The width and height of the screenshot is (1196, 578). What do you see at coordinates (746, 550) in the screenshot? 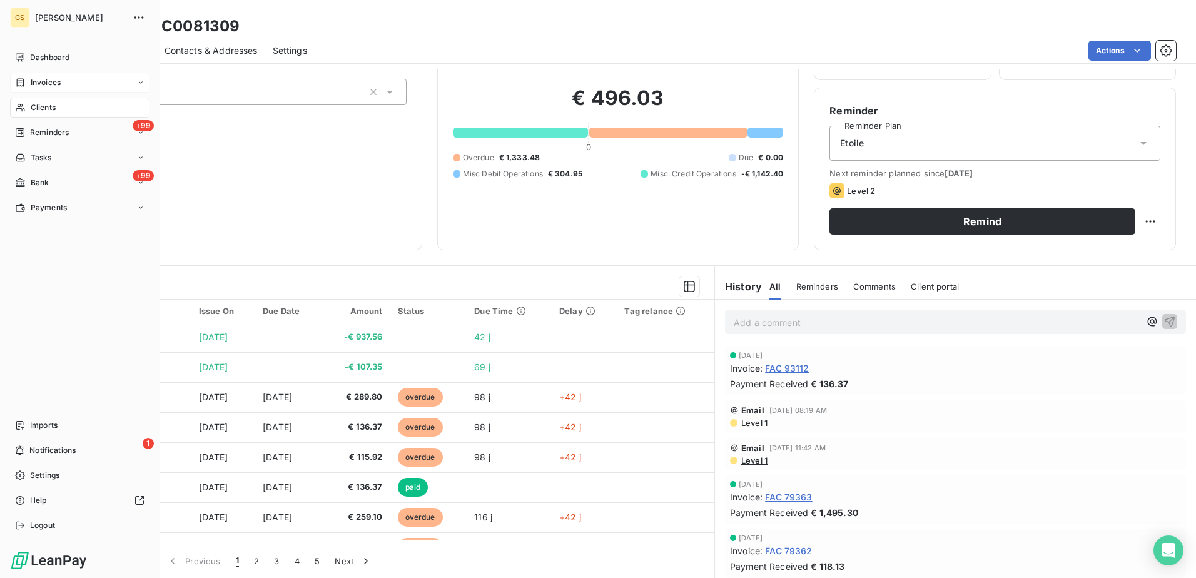
I see `span: Invoice :` at bounding box center [746, 550].